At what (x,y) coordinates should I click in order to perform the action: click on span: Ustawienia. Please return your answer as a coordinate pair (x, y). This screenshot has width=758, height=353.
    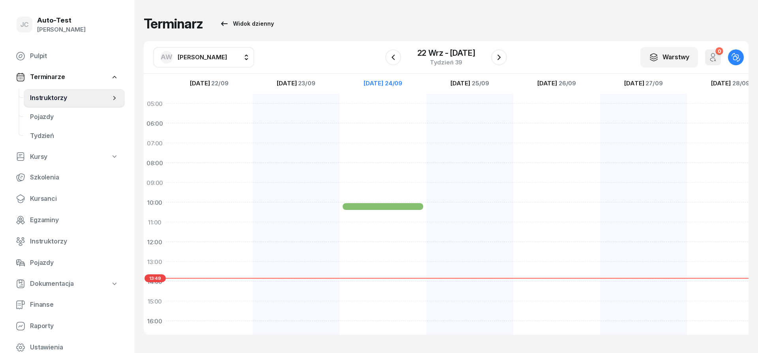
    Looking at the image, I should click on (74, 347).